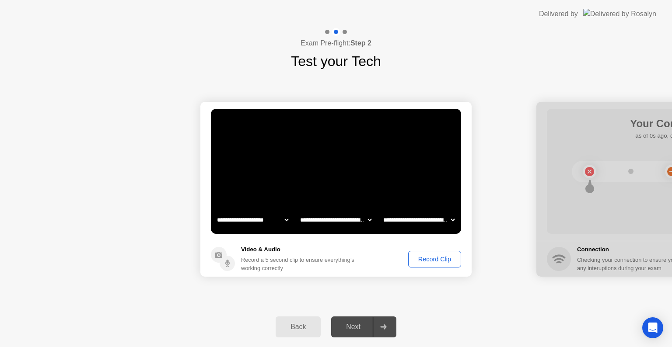  I want to click on div: Open Intercom Messenger, so click(653, 328).